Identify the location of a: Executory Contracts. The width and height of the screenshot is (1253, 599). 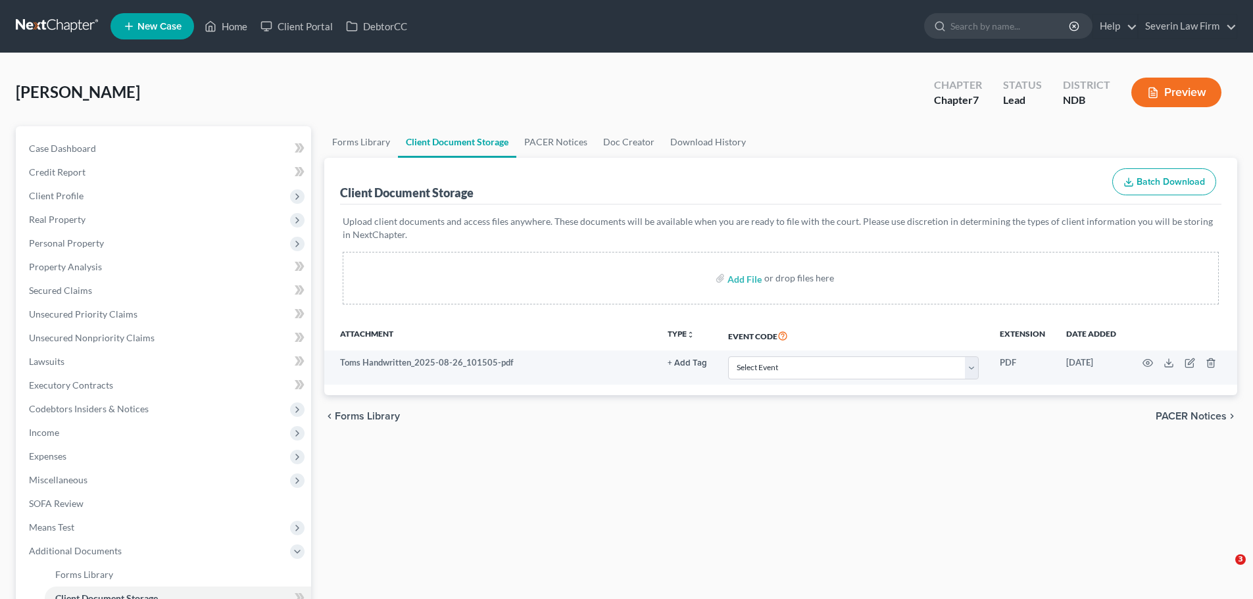
(164, 386).